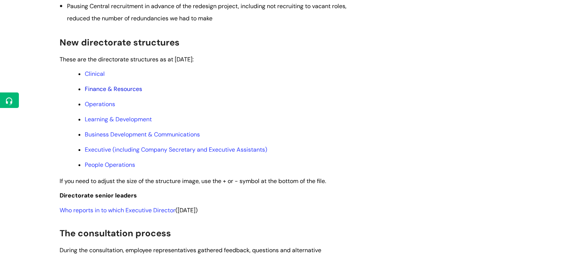 The image size is (563, 257). I want to click on span: If you need to adjust the size of the structure image, use the + or - symbol at the bottom of the..., so click(193, 181).